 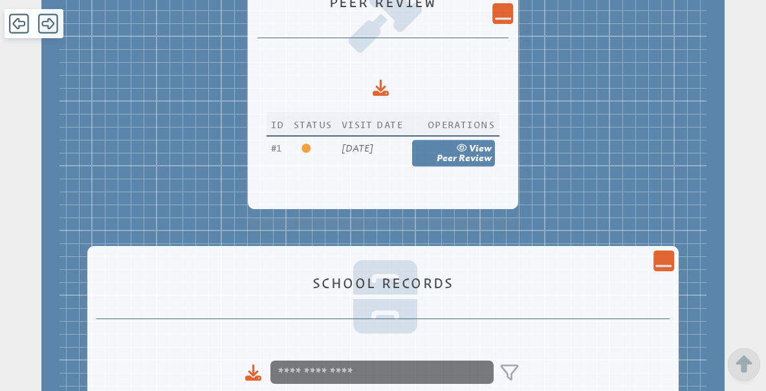 I want to click on span: 1, so click(x=276, y=148).